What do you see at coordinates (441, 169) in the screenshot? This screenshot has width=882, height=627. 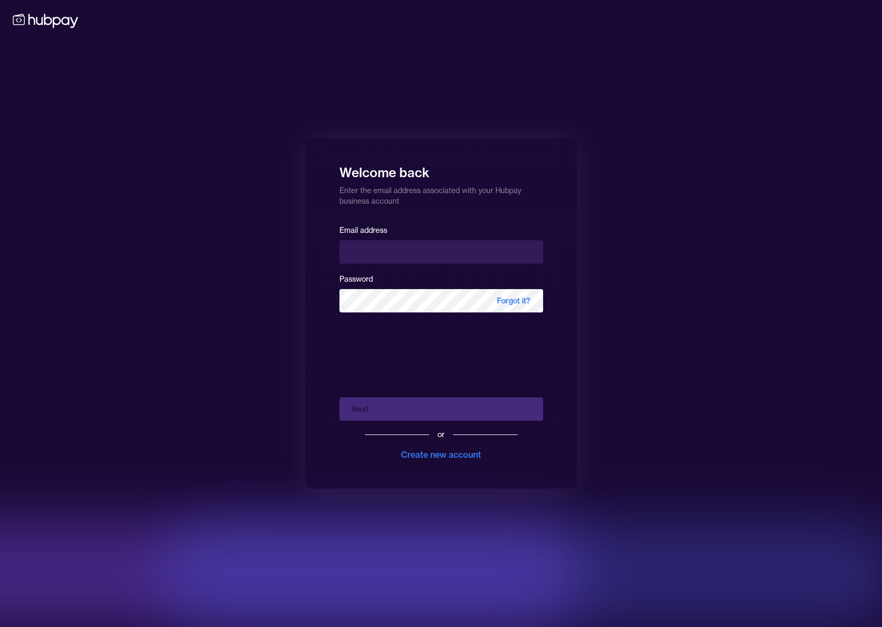 I see `h1: Welcome back` at bounding box center [441, 169].